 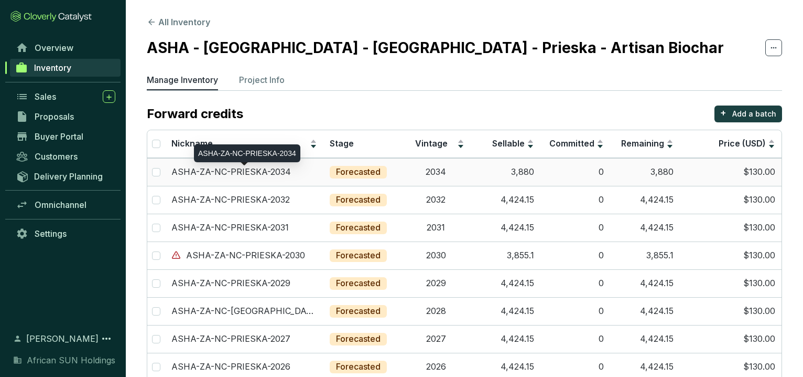 What do you see at coordinates (66, 156) in the screenshot?
I see `a: Customers` at bounding box center [66, 156].